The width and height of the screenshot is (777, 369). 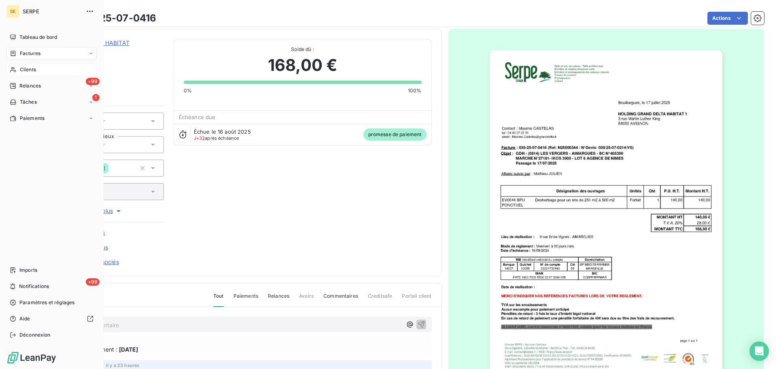 What do you see at coordinates (415, 91) in the screenshot?
I see `span: 100%` at bounding box center [415, 91].